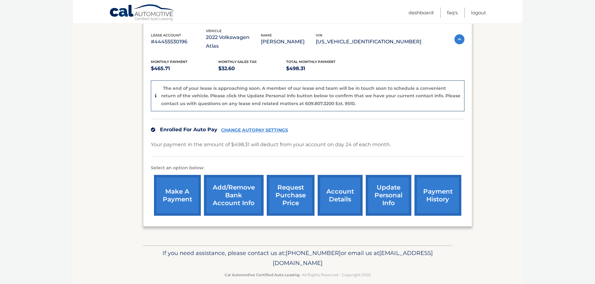 The height and width of the screenshot is (284, 595). Describe the element at coordinates (237, 62) in the screenshot. I see `span: Monthly sales Tax` at that location.